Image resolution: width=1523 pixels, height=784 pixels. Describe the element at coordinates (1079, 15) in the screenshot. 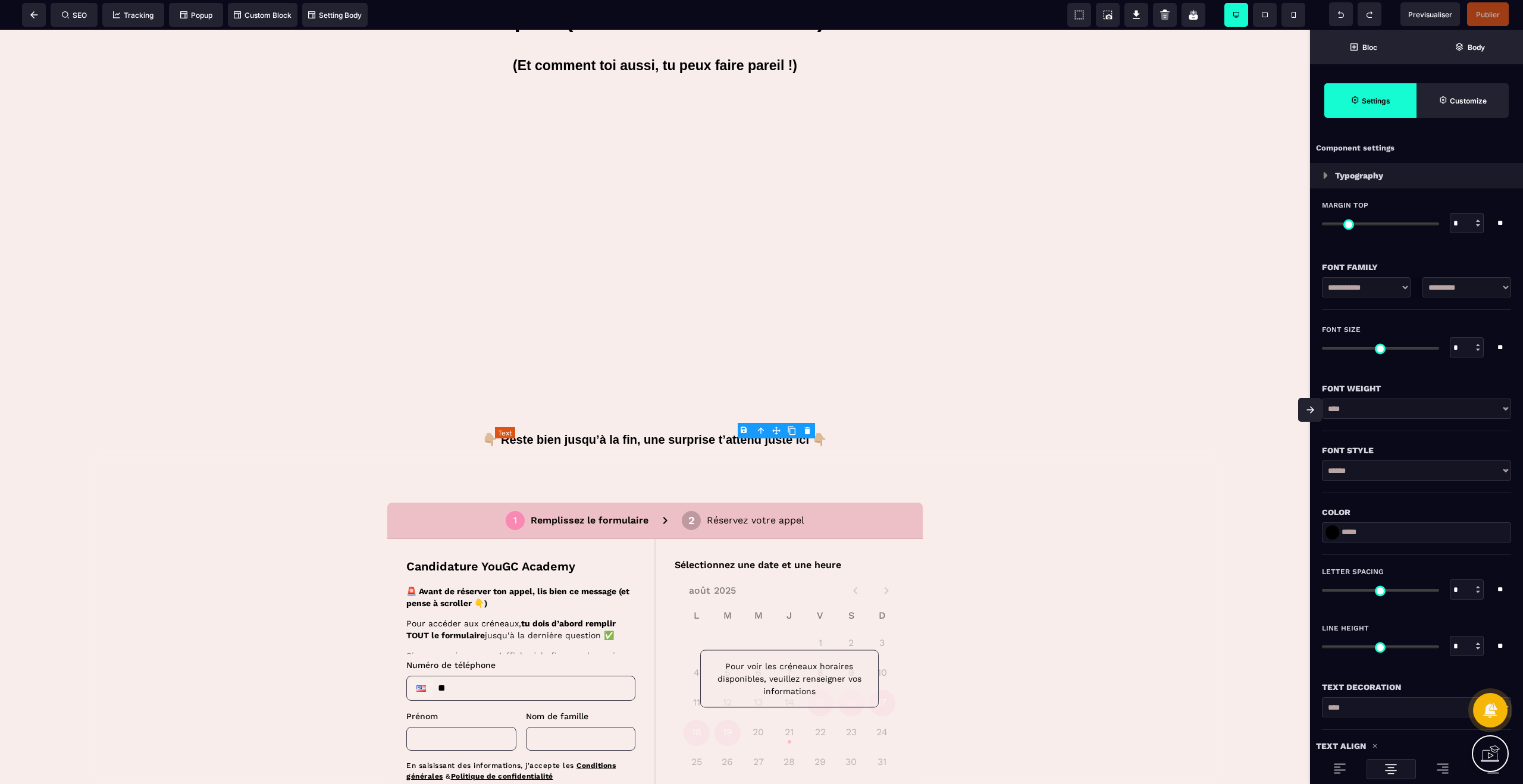

I see `span: View components` at that location.